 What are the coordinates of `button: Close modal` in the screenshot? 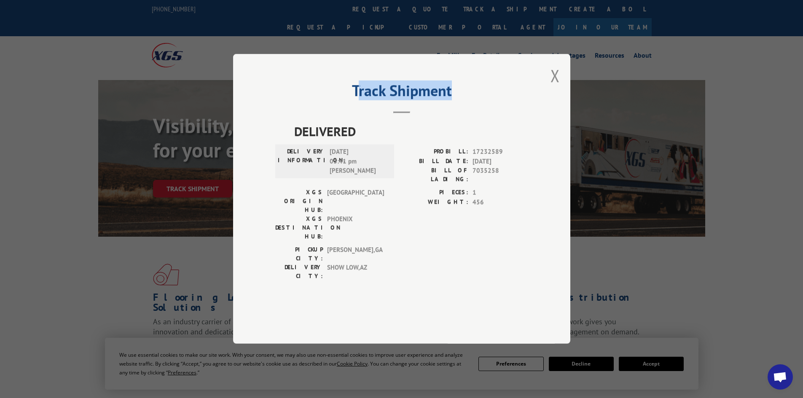 It's located at (555, 75).